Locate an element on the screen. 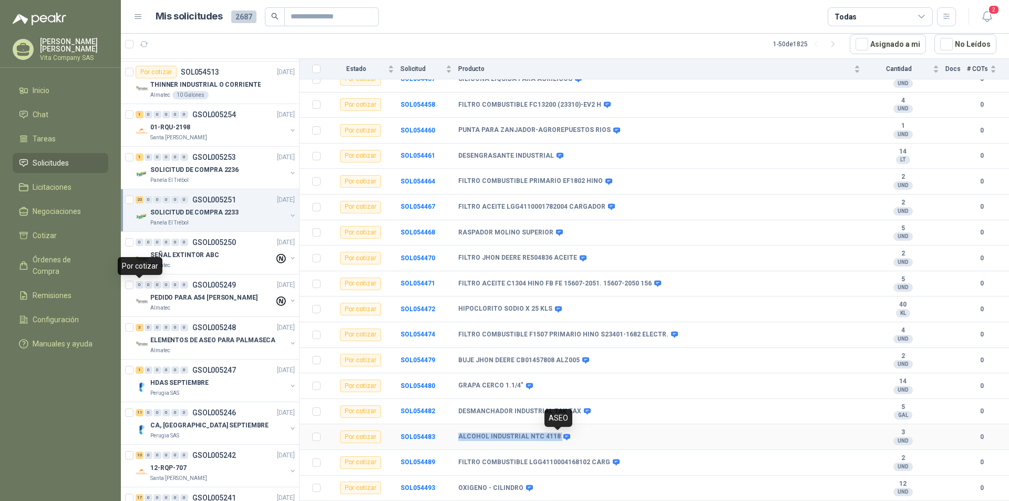 The image size is (1009, 501). span: Manuales y ayuda is located at coordinates (63, 344).